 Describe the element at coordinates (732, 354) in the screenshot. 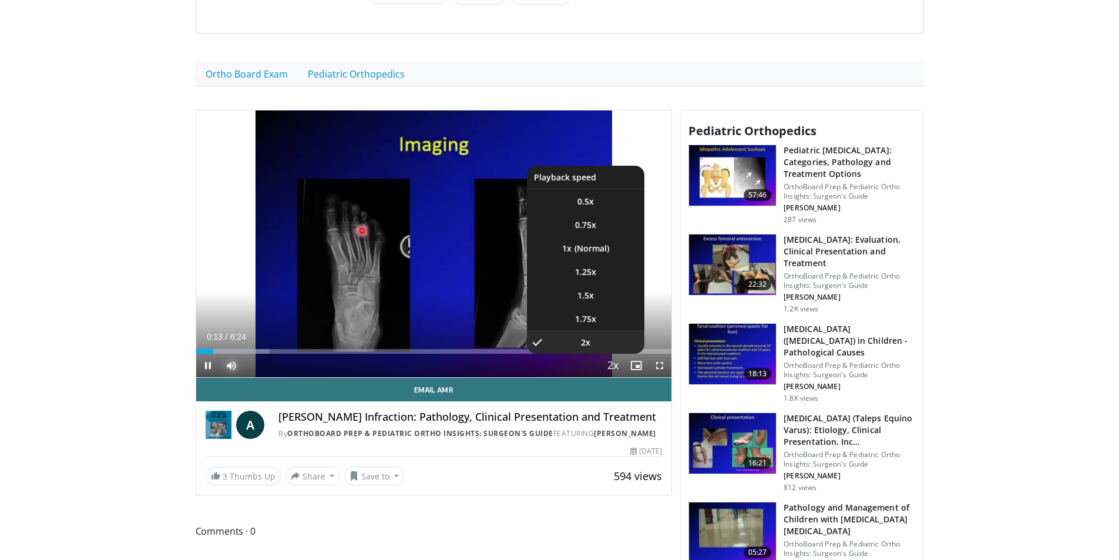

I see `img: b3e7107a-b38c-4155-aec3-956a7e6b2e13.150x105_q85_crop-smart_upscale.jpg` at that location.